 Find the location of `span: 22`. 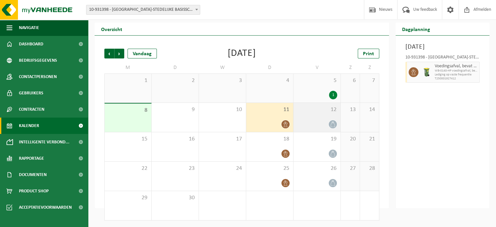

span: 22 is located at coordinates (128, 168).